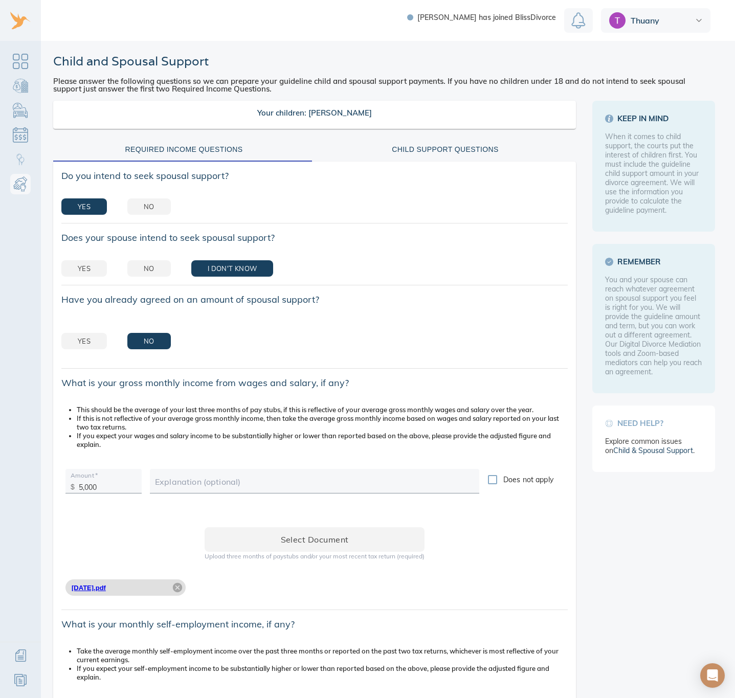 The height and width of the screenshot is (698, 735). What do you see at coordinates (315, 176) in the screenshot?
I see `span: Do you intend to seek spousal support?` at bounding box center [315, 176].